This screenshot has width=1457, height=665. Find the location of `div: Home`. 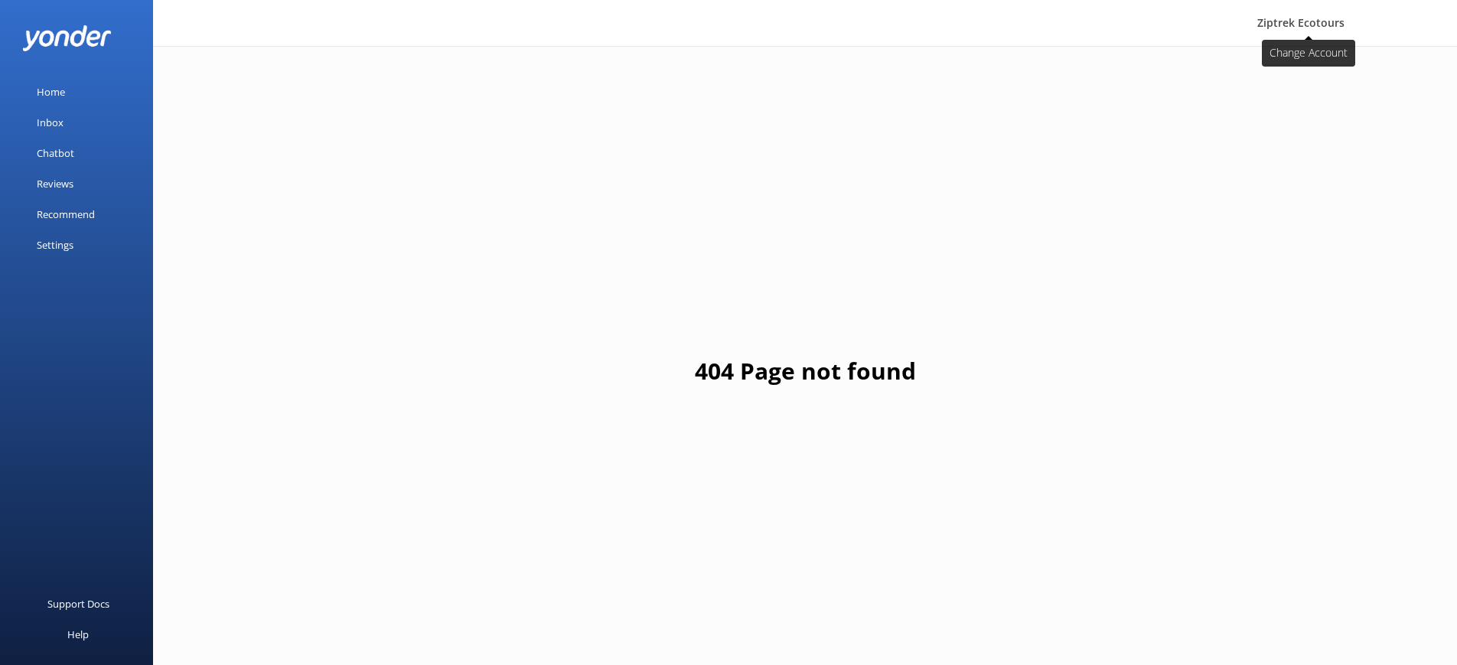

div: Home is located at coordinates (51, 92).